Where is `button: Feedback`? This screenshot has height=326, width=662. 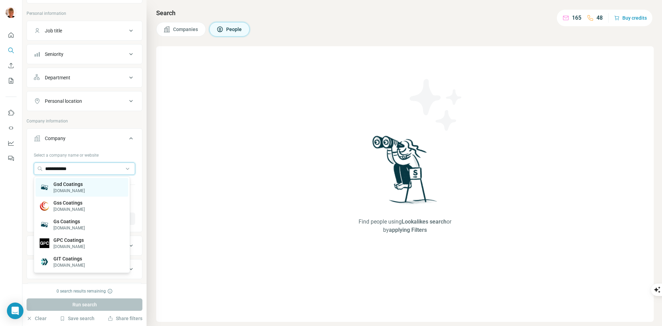
button: Feedback is located at coordinates (11, 158).